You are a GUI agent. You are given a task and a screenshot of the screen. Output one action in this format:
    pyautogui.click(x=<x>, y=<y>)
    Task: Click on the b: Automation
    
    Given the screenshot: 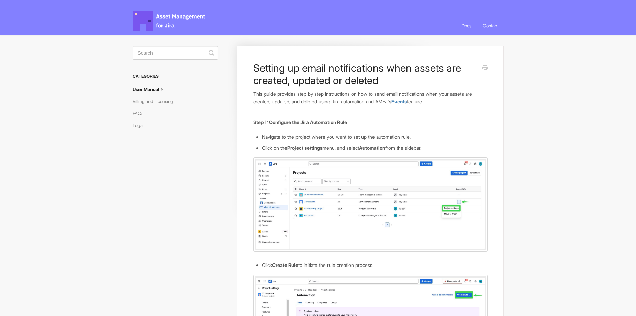 What is the action you would take?
    pyautogui.click(x=372, y=148)
    